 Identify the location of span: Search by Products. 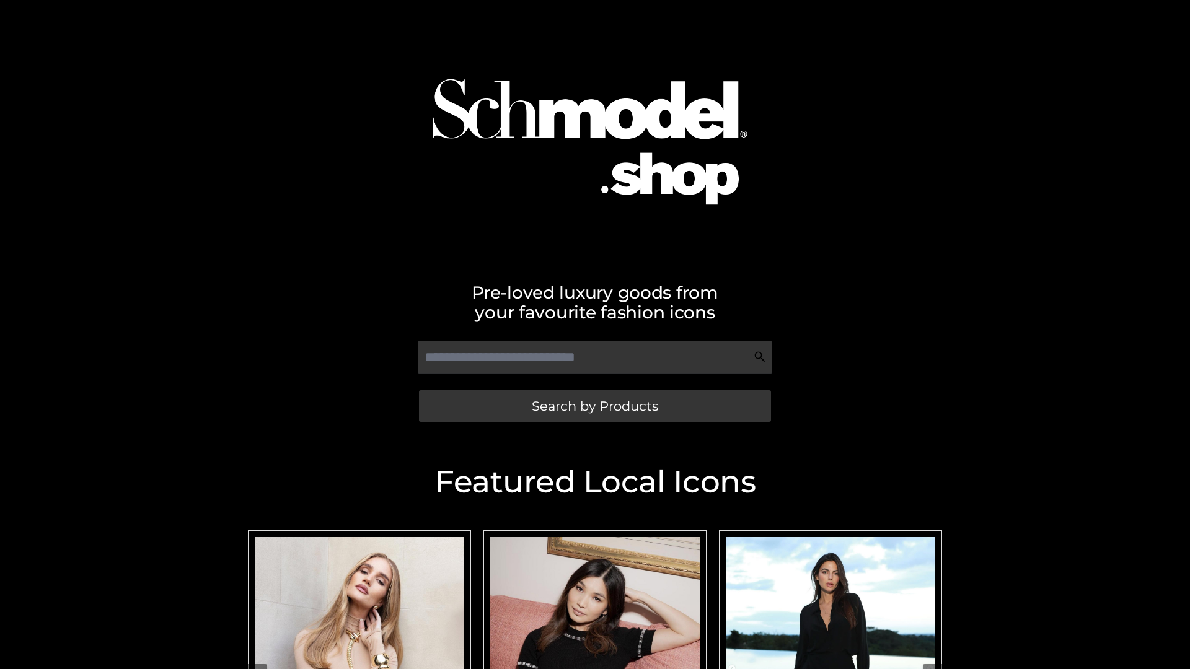
(595, 406).